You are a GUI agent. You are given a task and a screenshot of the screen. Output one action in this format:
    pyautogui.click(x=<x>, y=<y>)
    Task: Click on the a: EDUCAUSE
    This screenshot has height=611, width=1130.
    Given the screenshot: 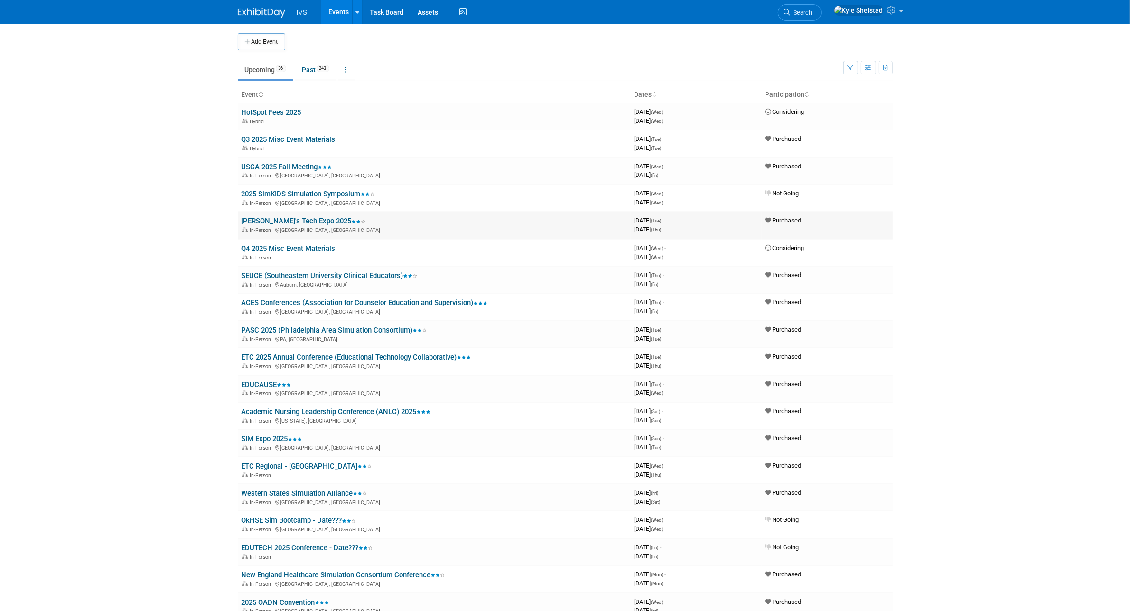 What is the action you would take?
    pyautogui.click(x=266, y=385)
    